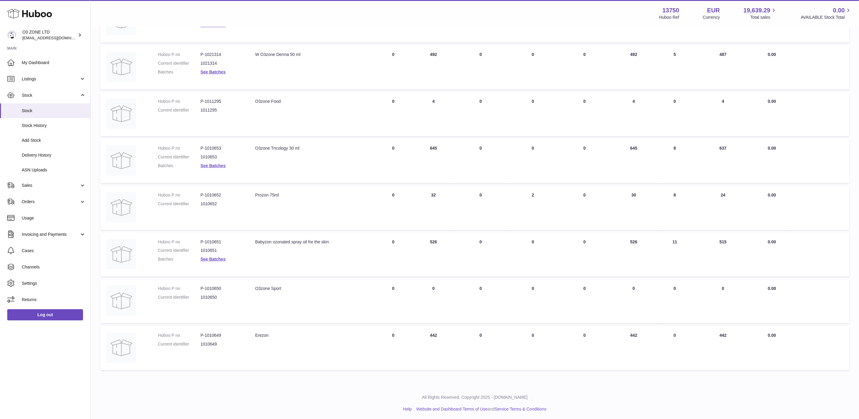  Describe the element at coordinates (669, 17) in the screenshot. I see `div: Huboo Ref` at that location.